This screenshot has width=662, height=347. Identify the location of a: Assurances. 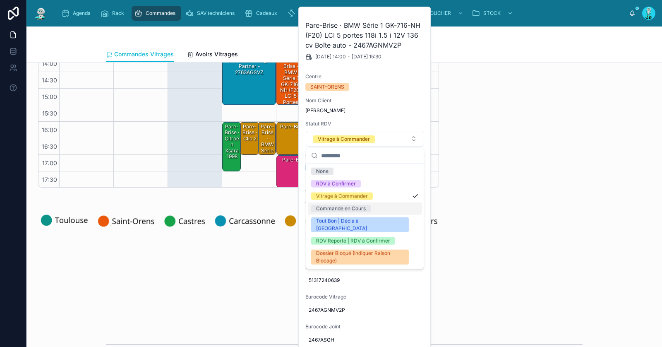
(358, 13).